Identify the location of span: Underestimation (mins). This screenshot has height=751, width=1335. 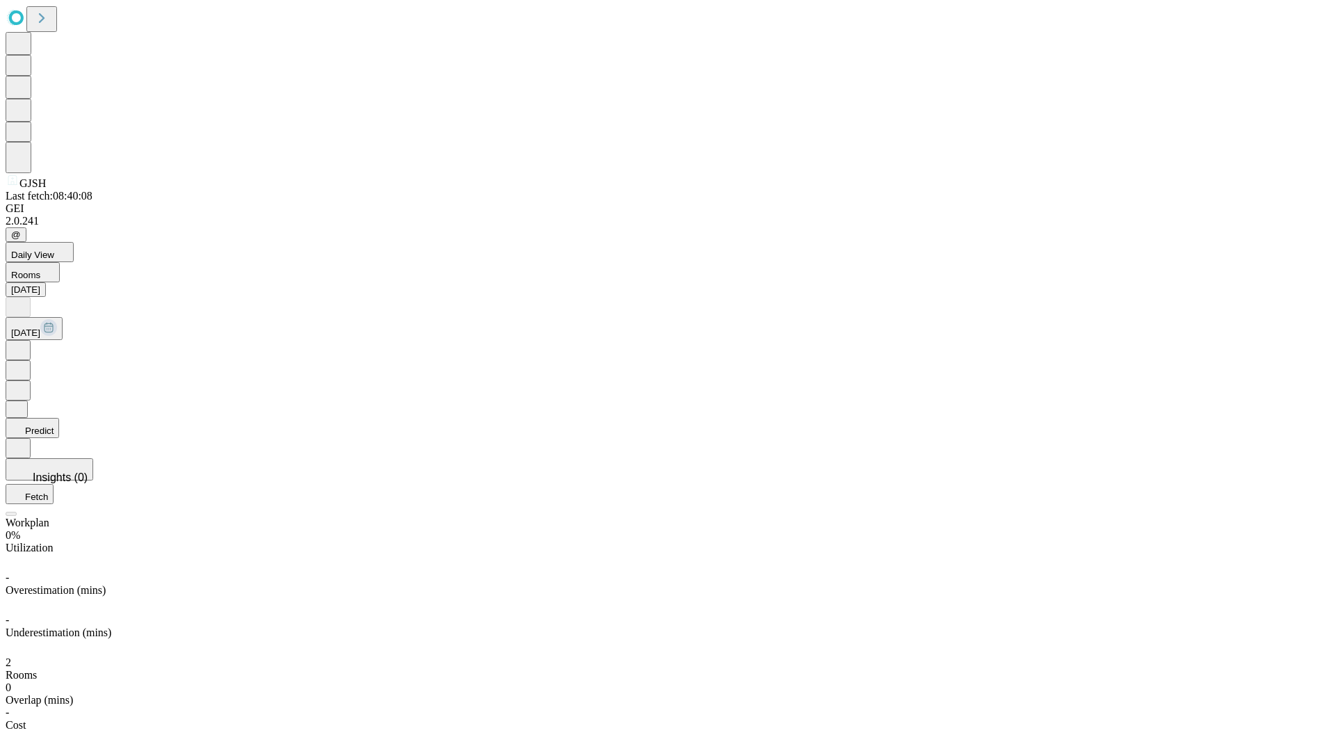
(58, 632).